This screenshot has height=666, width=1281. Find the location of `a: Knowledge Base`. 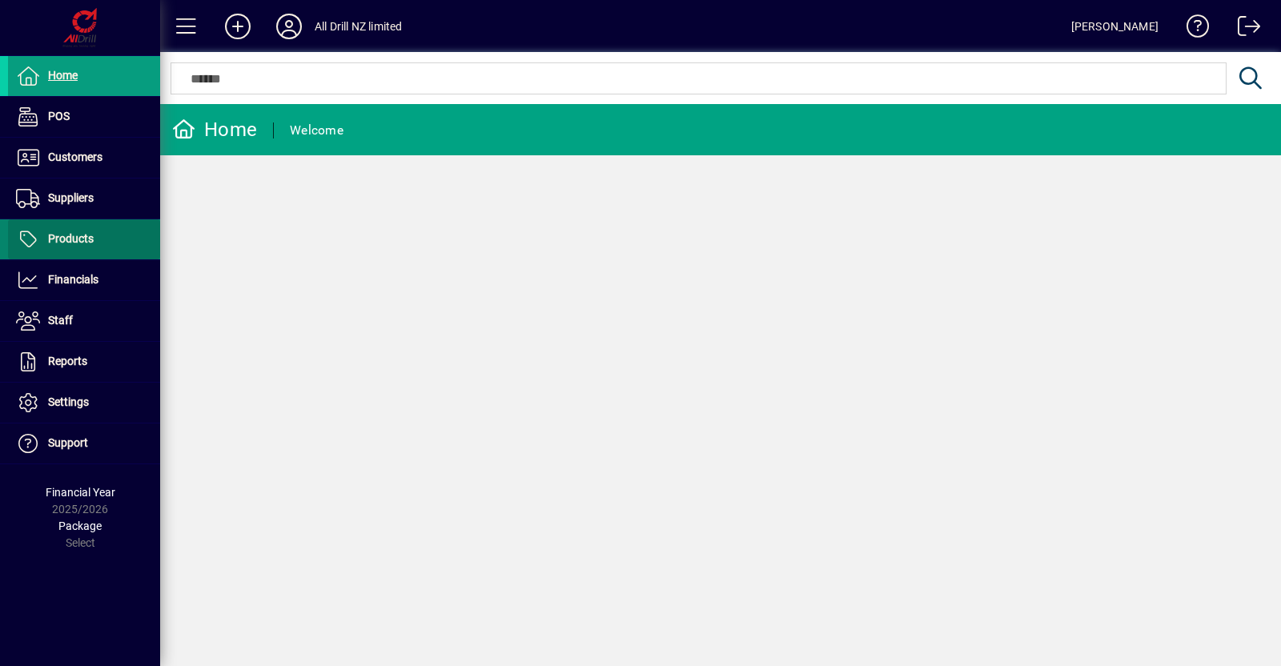

a: Knowledge Base is located at coordinates (1192, 29).